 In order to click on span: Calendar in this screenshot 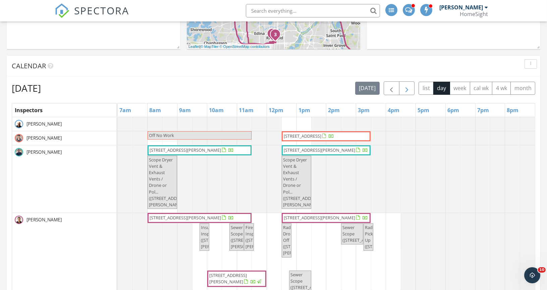, I will do `click(29, 66)`.